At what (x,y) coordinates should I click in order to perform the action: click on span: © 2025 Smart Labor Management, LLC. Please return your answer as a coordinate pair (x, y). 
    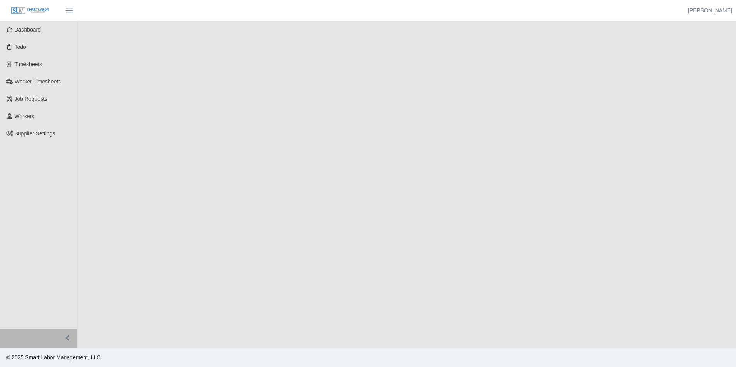
    Looking at the image, I should click on (53, 357).